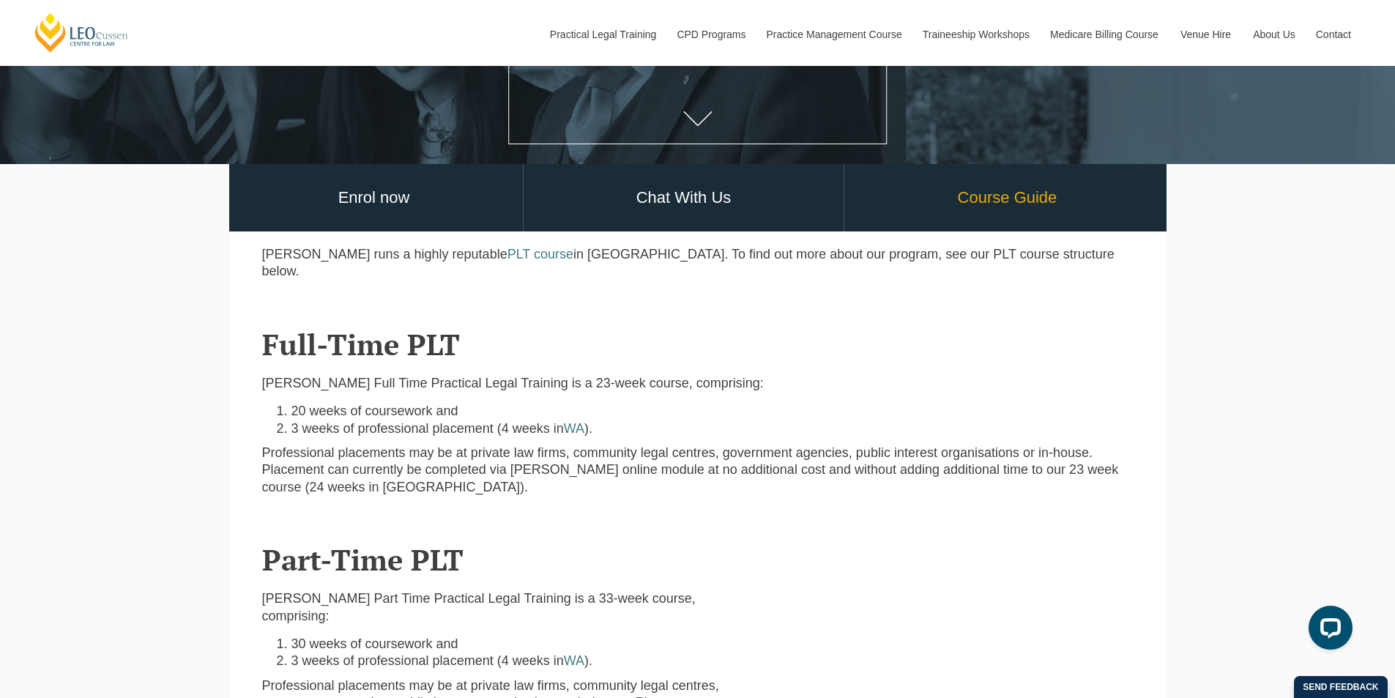  What do you see at coordinates (541, 254) in the screenshot?
I see `a: PLT course` at bounding box center [541, 254].